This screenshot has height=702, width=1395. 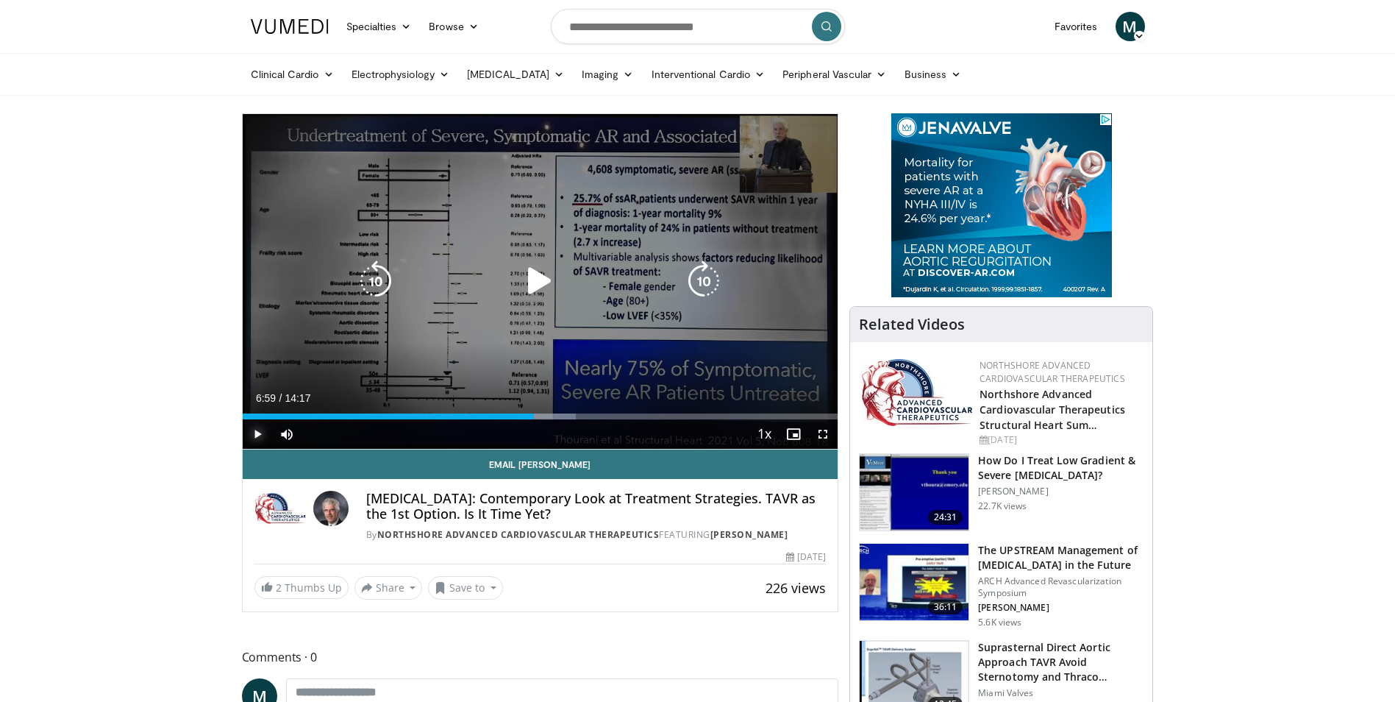 What do you see at coordinates (764, 434) in the screenshot?
I see `button: Playback Rate` at bounding box center [764, 434].